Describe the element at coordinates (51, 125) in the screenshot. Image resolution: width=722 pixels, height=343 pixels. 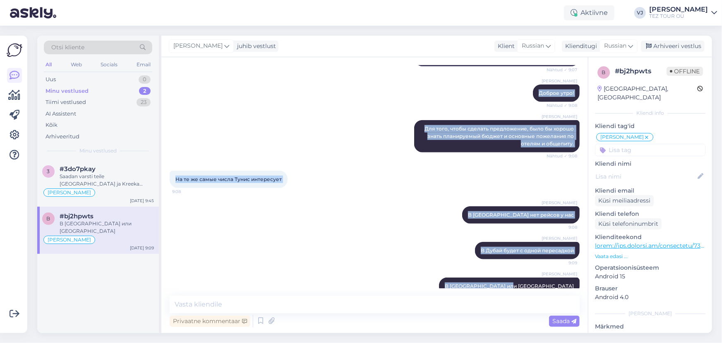
I see `div: Kõik` at that location.